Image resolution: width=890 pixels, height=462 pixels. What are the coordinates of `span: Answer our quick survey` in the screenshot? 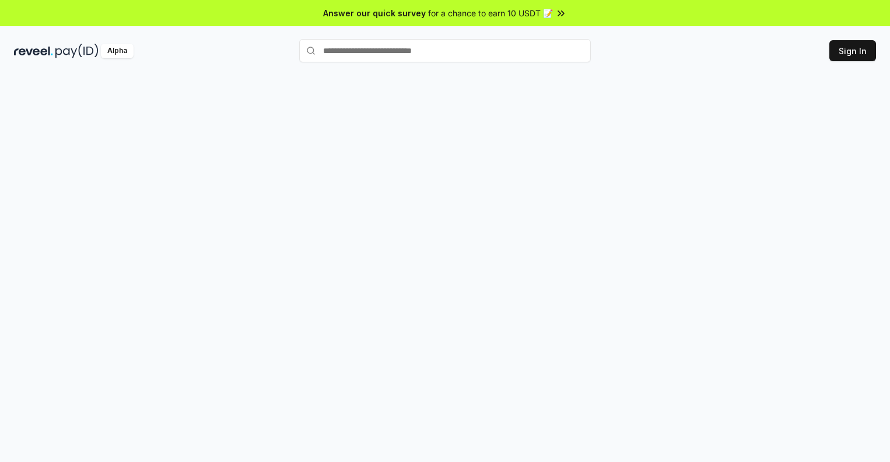 It's located at (374, 13).